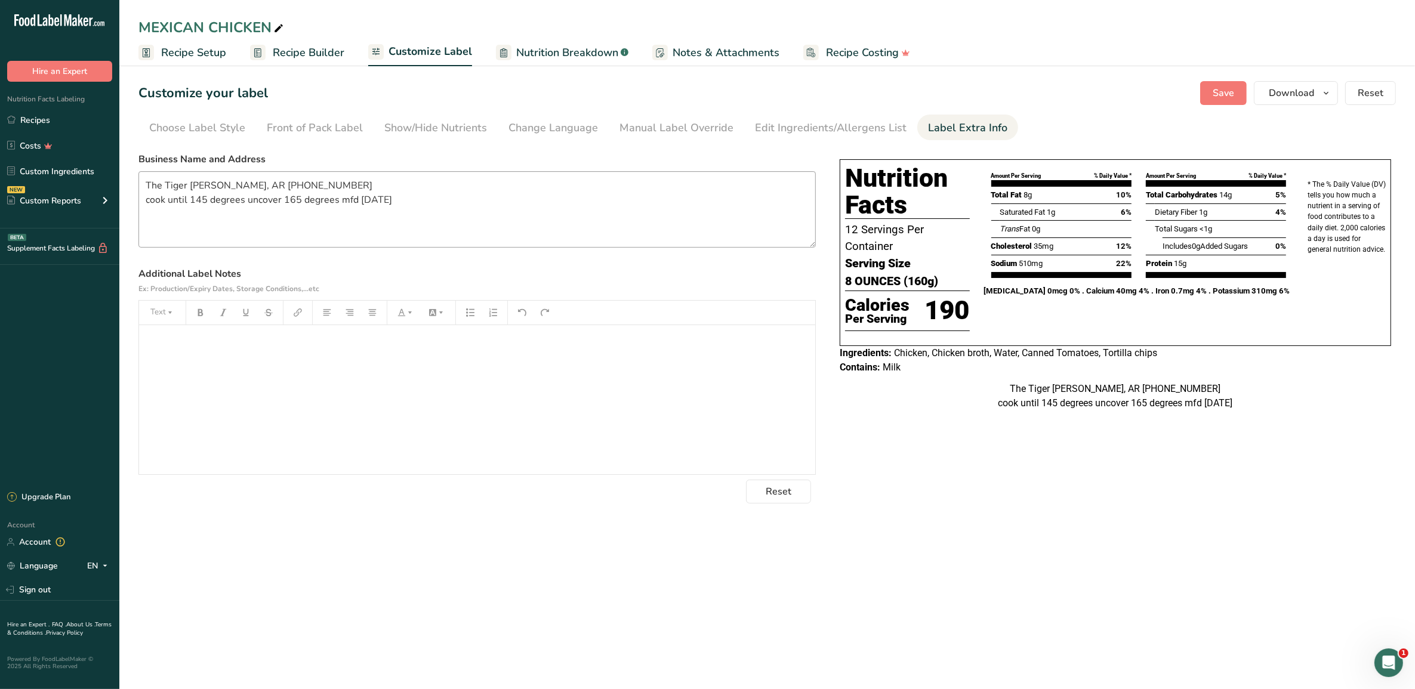  What do you see at coordinates (60, 663) in the screenshot?
I see `div: Powered By FoodLabelMaker © 2025 All Rights Reserved` at bounding box center [60, 663].